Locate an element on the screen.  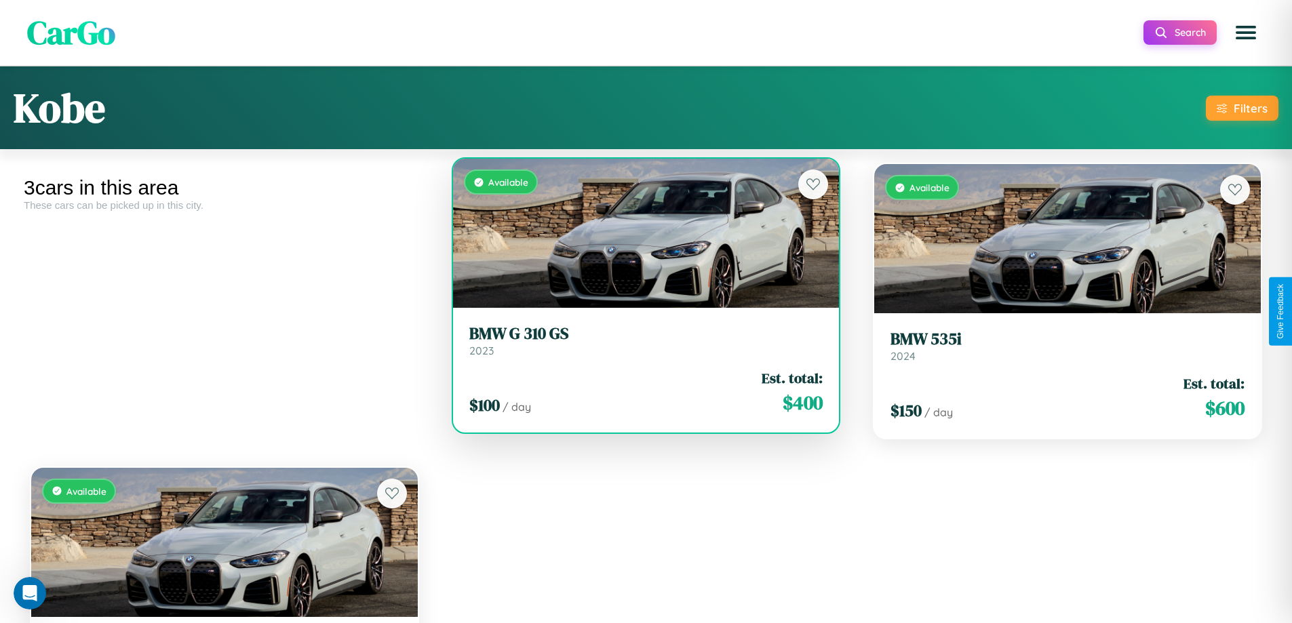
span: $ 600 is located at coordinates (1225, 408).